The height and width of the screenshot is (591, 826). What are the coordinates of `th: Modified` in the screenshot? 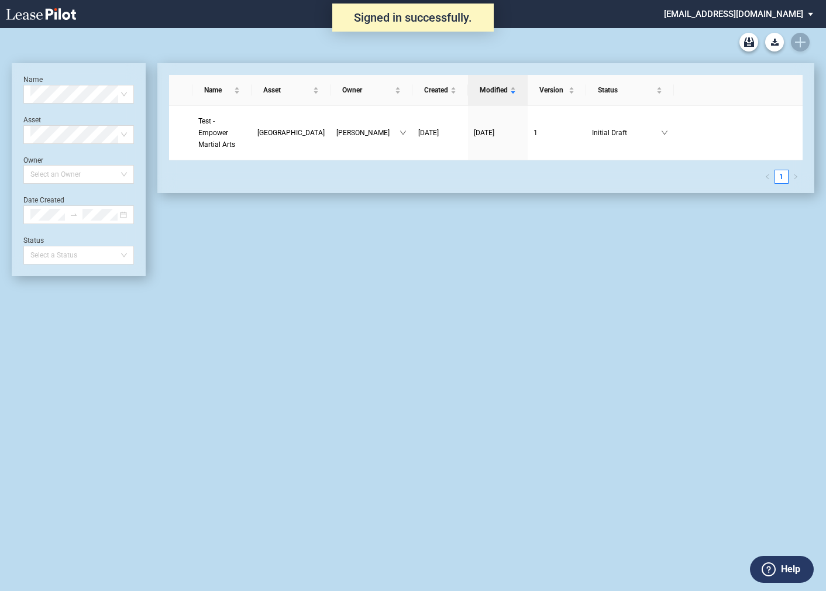 It's located at (498, 90).